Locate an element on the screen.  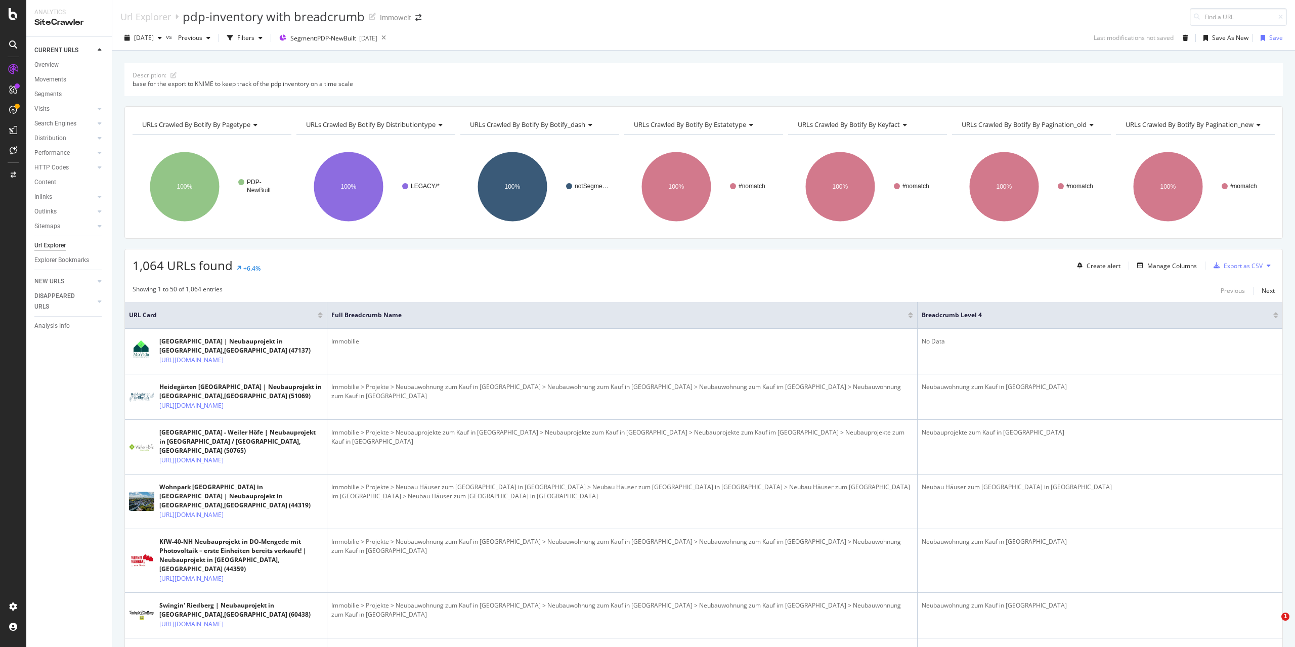
div: Performance is located at coordinates (52, 153).